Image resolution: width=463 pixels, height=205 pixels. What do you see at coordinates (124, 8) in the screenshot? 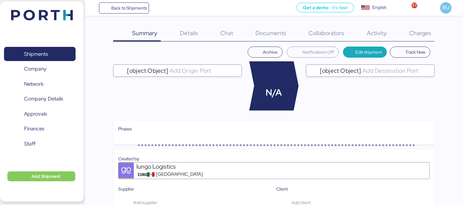
I see `a: Back to Shipments` at bounding box center [124, 8].